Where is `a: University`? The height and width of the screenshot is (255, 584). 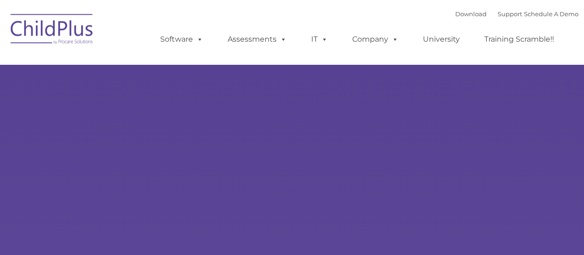 a: University is located at coordinates (442, 39).